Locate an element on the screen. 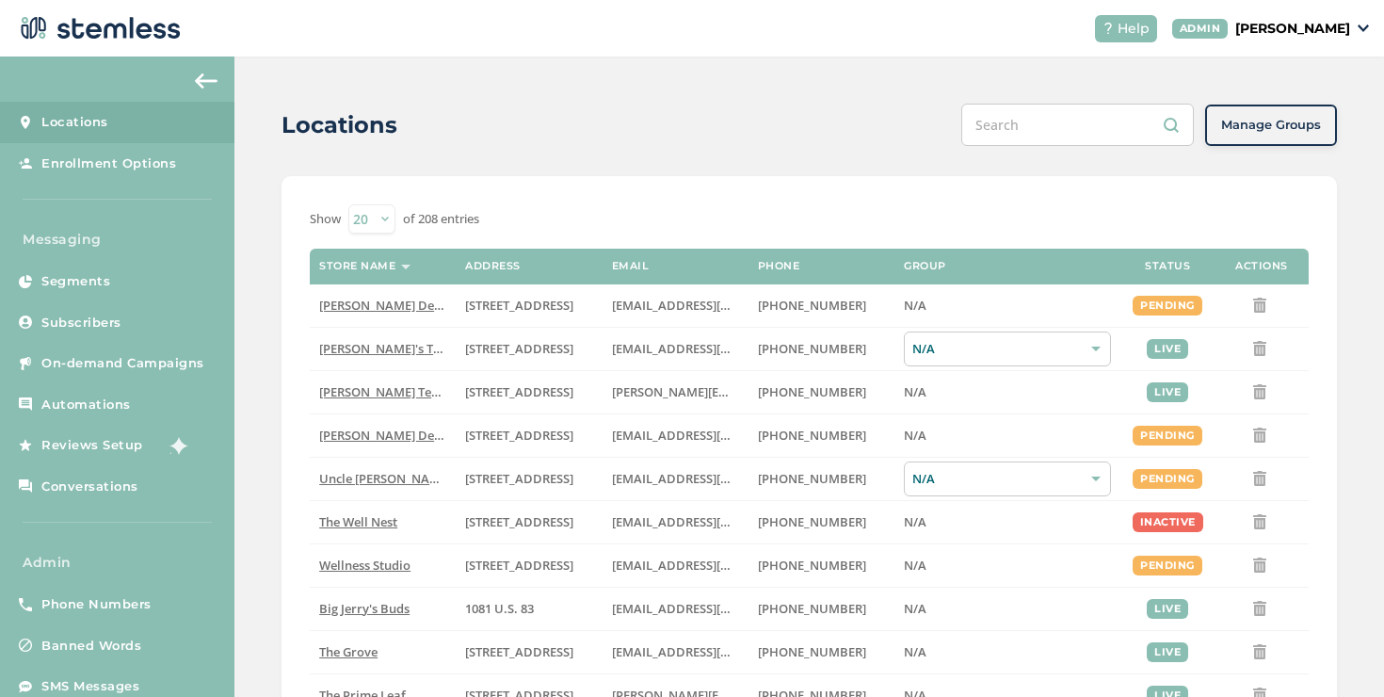 The image size is (1384, 697). div: ADMIN is located at coordinates (1200, 28).